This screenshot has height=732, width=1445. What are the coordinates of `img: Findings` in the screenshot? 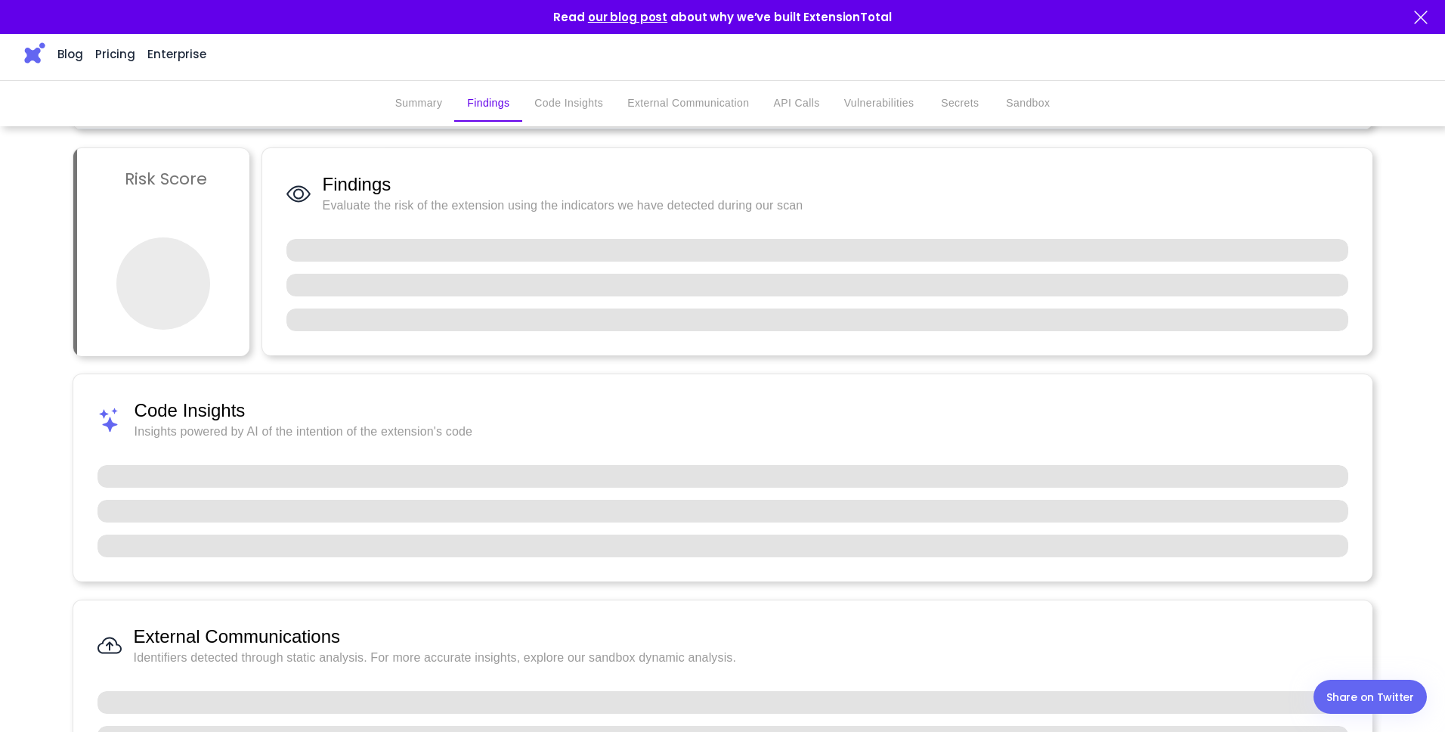 It's located at (299, 194).